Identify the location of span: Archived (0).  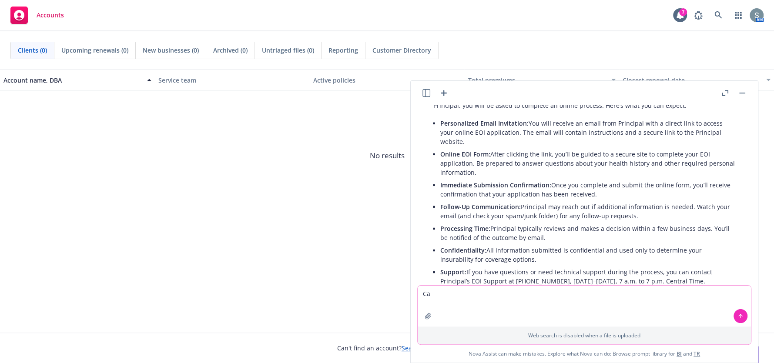
(230, 50).